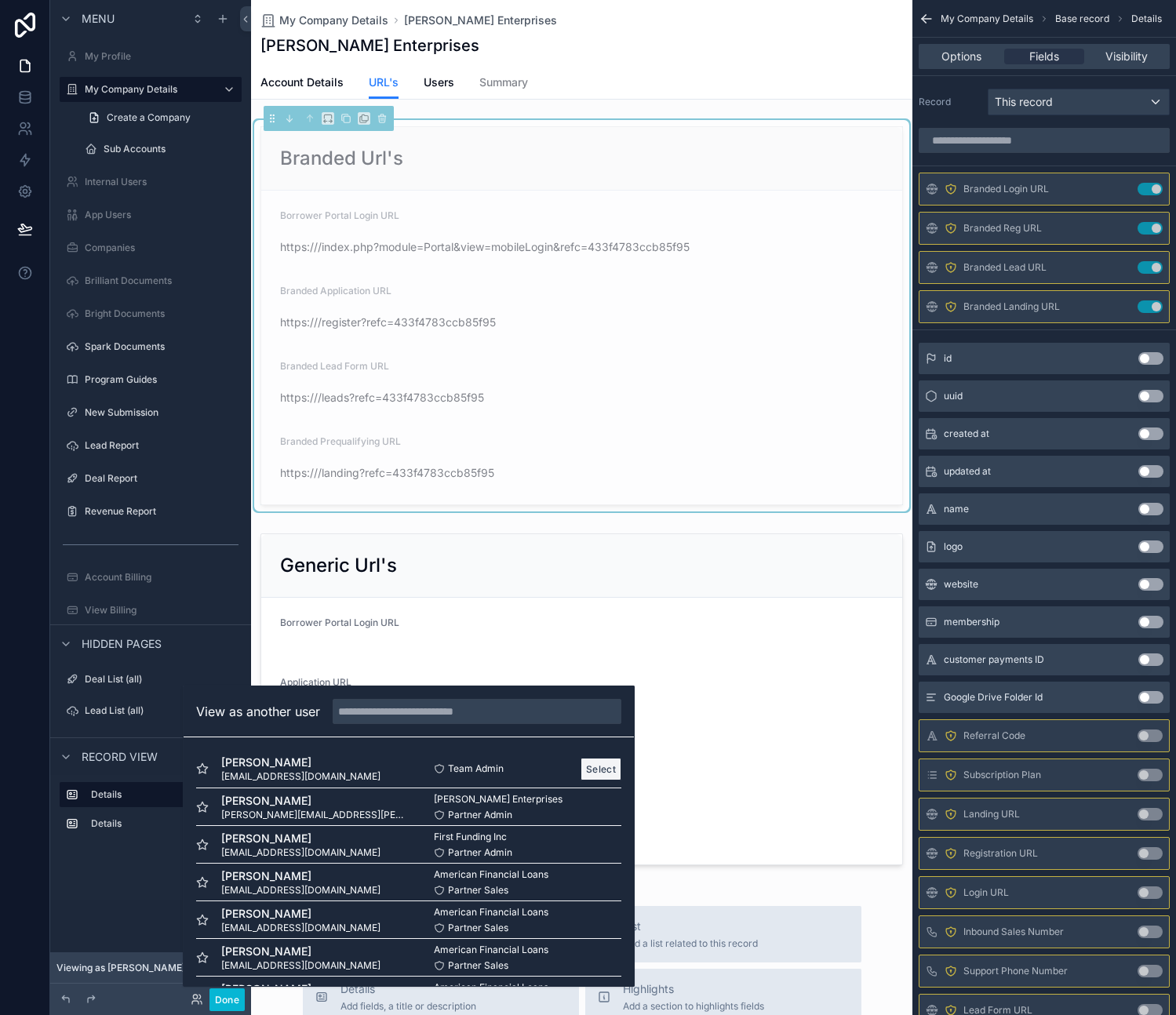 Image resolution: width=1176 pixels, height=1015 pixels. What do you see at coordinates (151, 347) in the screenshot?
I see `a: Spark Documents` at bounding box center [151, 347].